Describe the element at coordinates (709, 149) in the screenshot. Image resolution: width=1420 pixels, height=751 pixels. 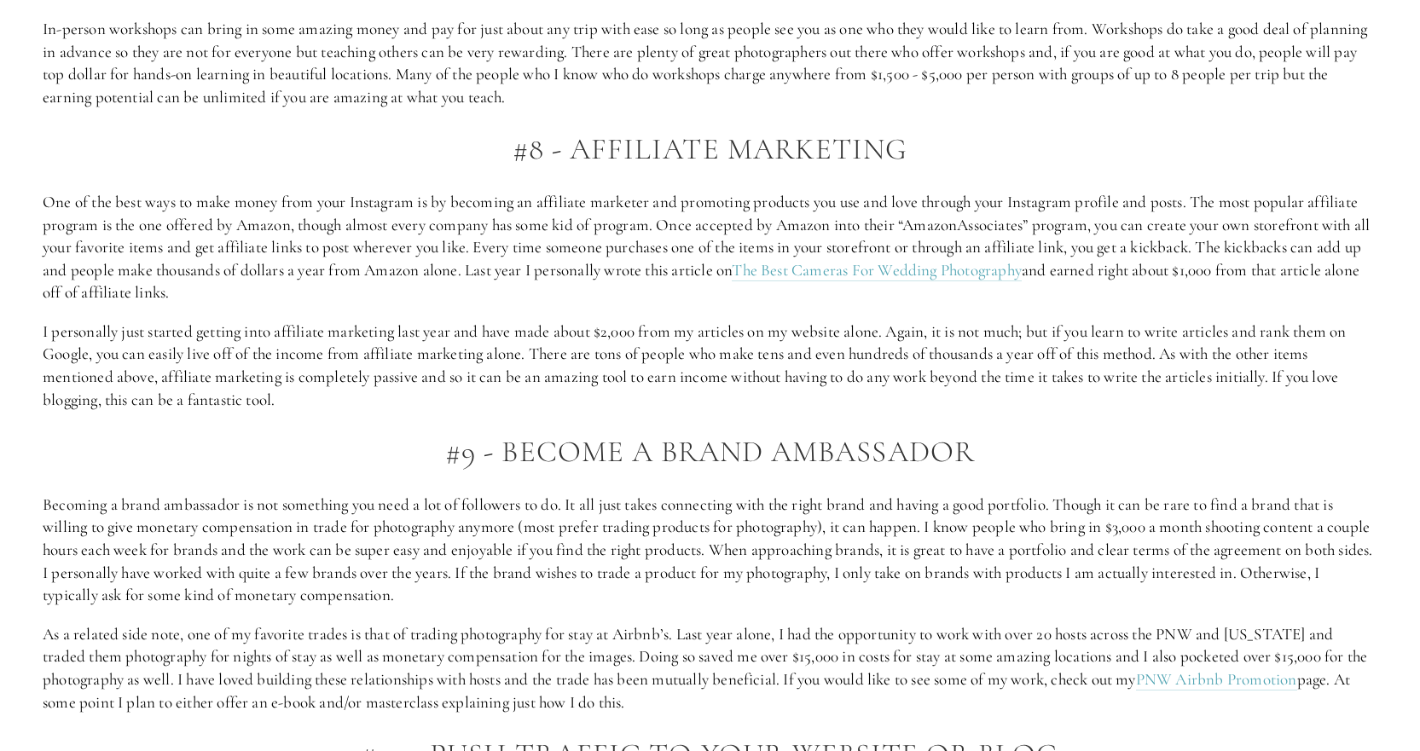
I see `h2: #8 - Affiliate Marketing` at that location.